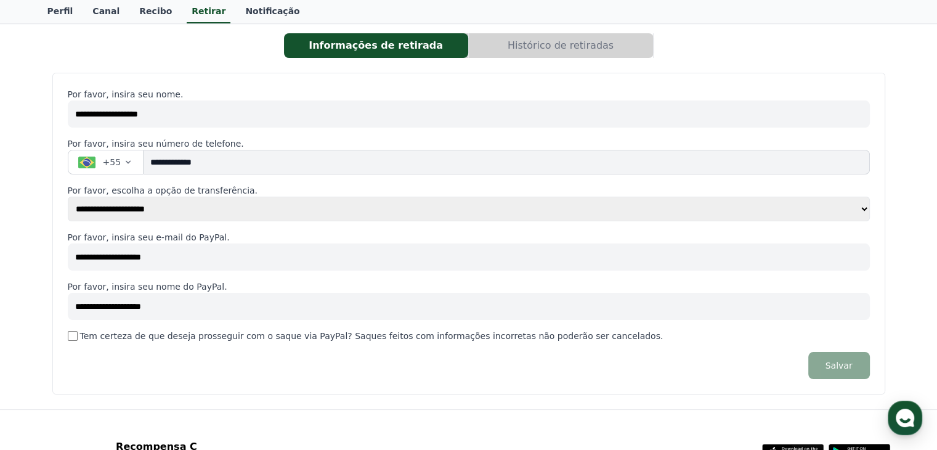 This screenshot has width=937, height=450. What do you see at coordinates (148, 237) in the screenshot?
I see `font: Por favor, insira seu e-mail do PayPal.` at bounding box center [148, 237].